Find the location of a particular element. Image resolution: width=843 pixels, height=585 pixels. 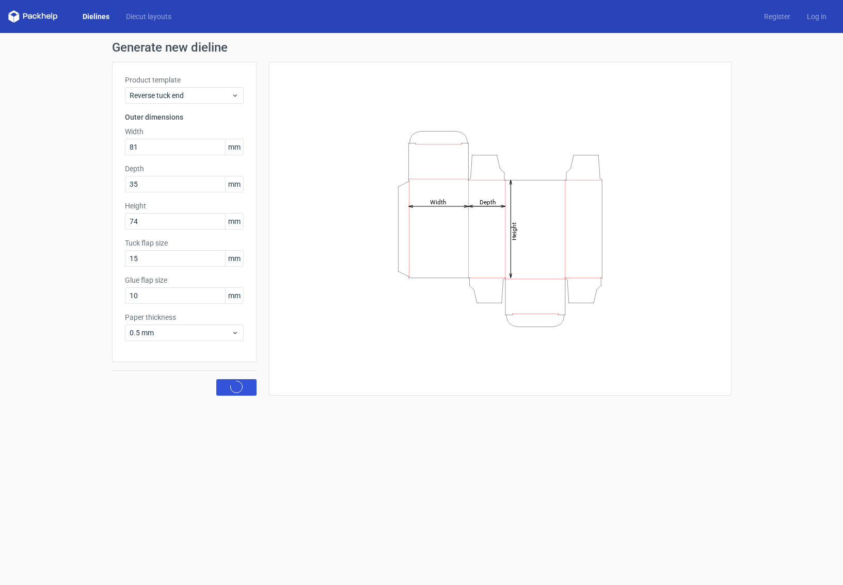

a: Diecut layouts is located at coordinates (149, 17).